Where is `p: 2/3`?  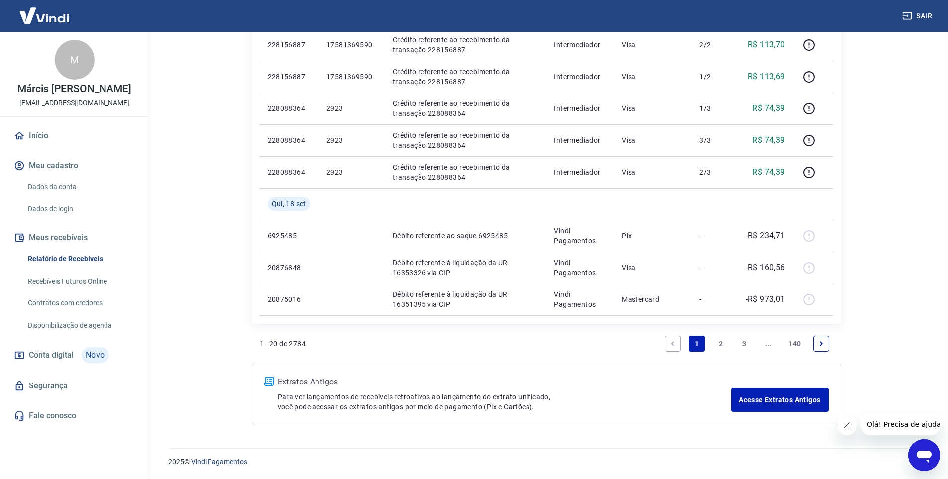
p: 2/3 is located at coordinates (714, 172).